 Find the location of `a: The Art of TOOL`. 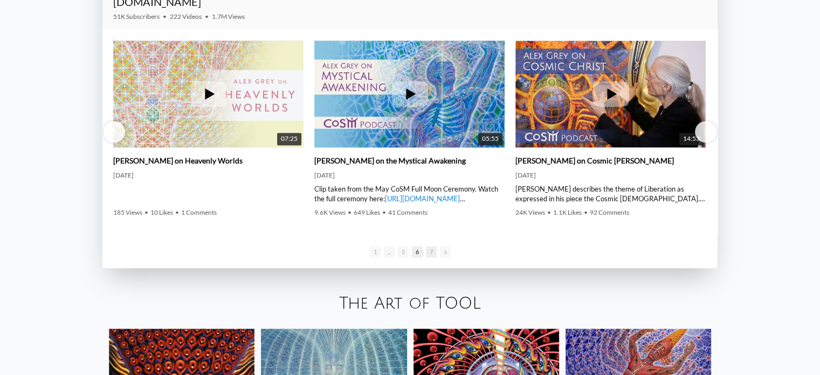

a: The Art of TOOL is located at coordinates (410, 303).